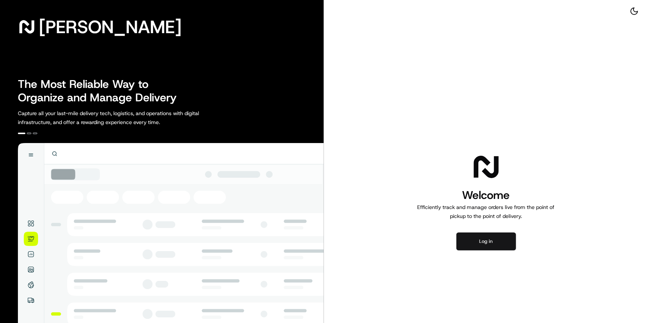 The width and height of the screenshot is (648, 323). What do you see at coordinates (486, 212) in the screenshot?
I see `p: Efficiently track and manage orders live from the point of pickup to the point of delivery.` at bounding box center [486, 212].